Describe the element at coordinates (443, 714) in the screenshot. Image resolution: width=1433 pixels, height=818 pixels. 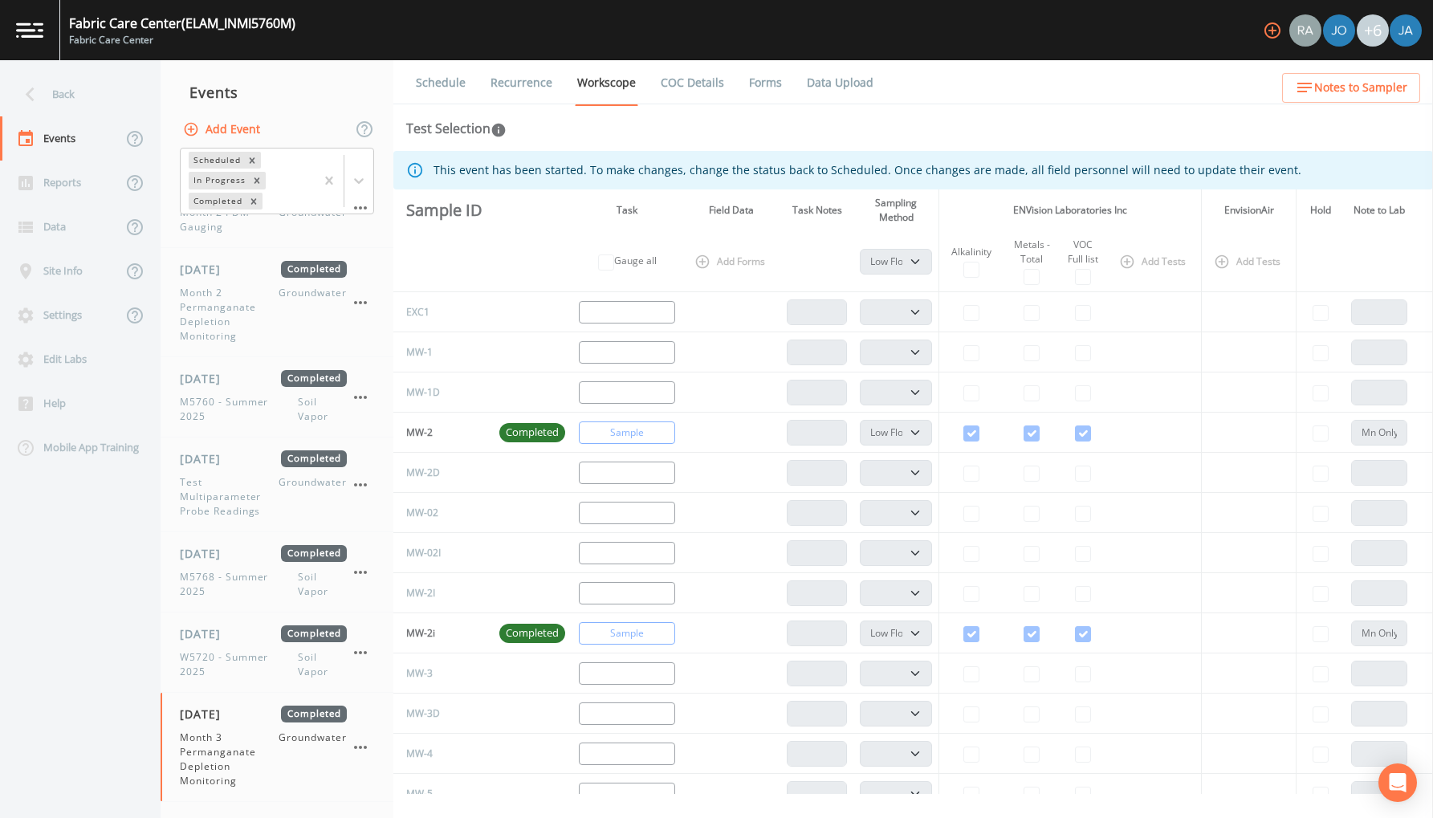
I see `td: MW-3D` at that location.